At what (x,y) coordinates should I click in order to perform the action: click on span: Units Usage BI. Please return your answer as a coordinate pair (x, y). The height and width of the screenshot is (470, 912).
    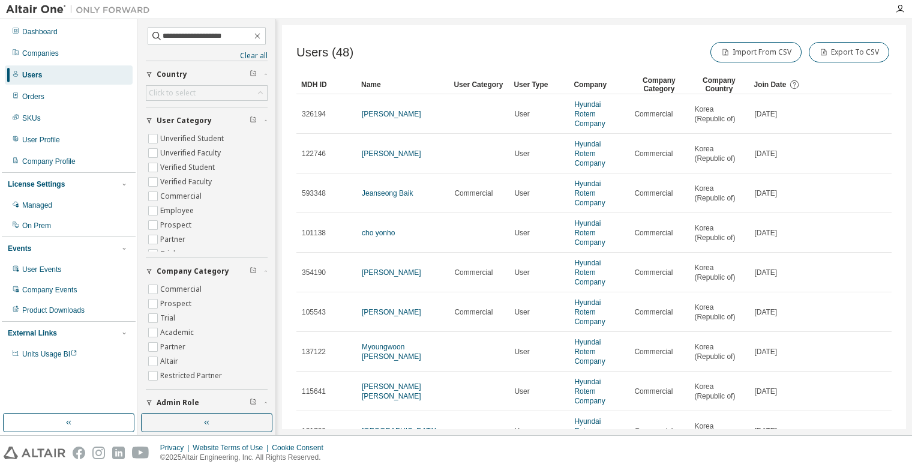
    Looking at the image, I should click on (50, 354).